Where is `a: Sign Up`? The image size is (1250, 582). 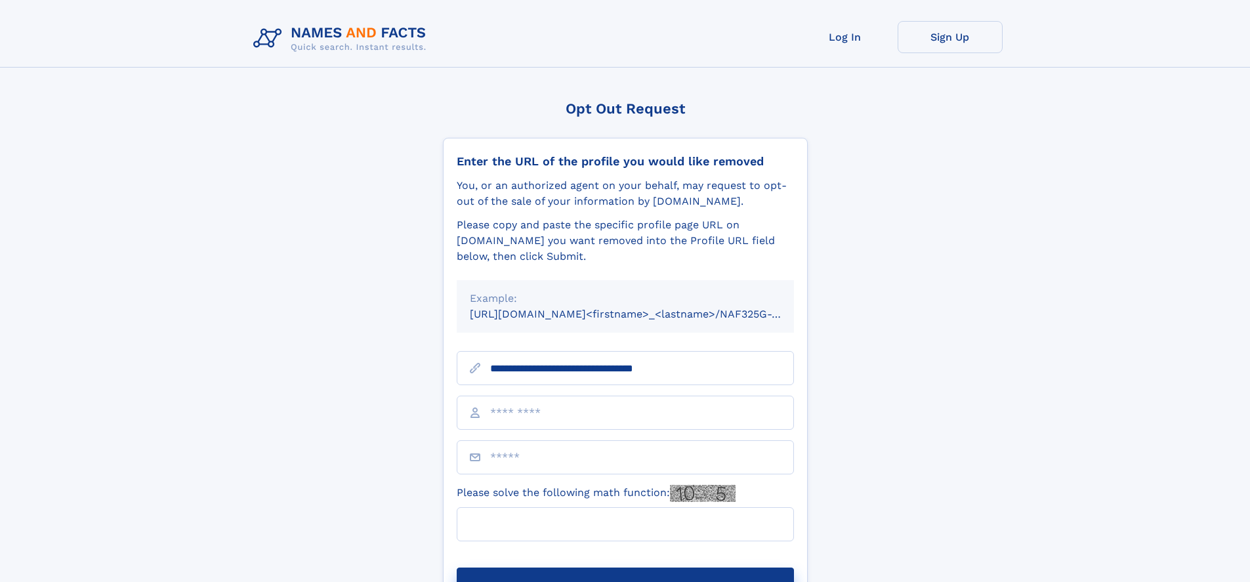
a: Sign Up is located at coordinates (950, 37).